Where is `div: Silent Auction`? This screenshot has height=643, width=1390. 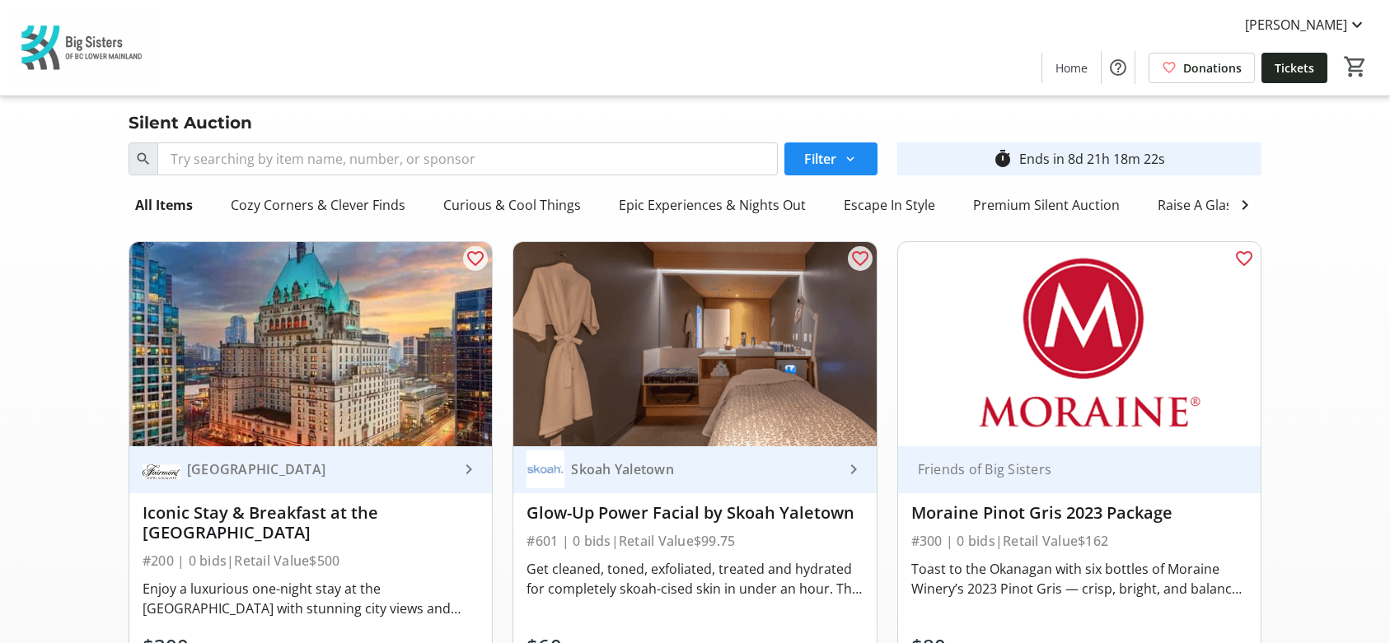
div: Silent Auction is located at coordinates (190, 123).